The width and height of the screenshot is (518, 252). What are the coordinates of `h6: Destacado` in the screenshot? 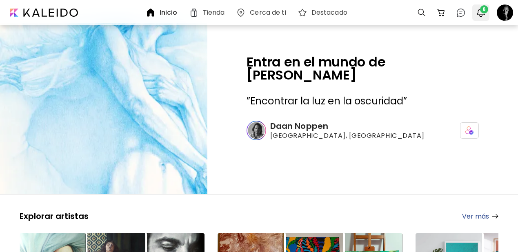 It's located at (329, 13).